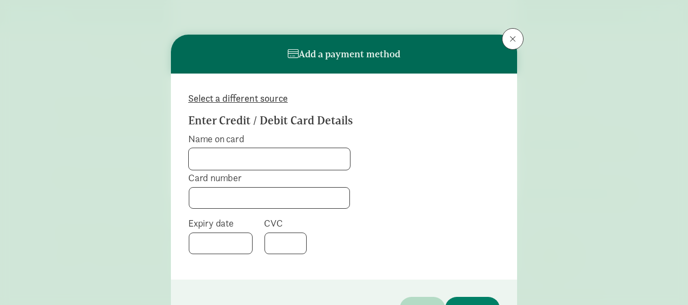  What do you see at coordinates (269, 178) in the screenshot?
I see `label: Card number` at bounding box center [269, 178].